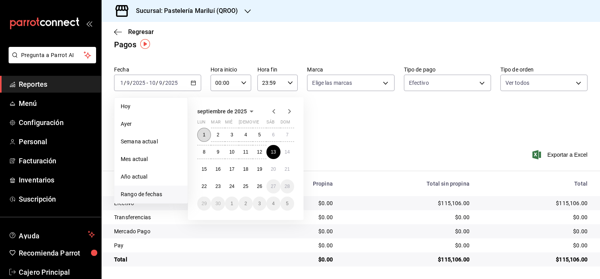  I want to click on span: Ver todos, so click(517, 83).